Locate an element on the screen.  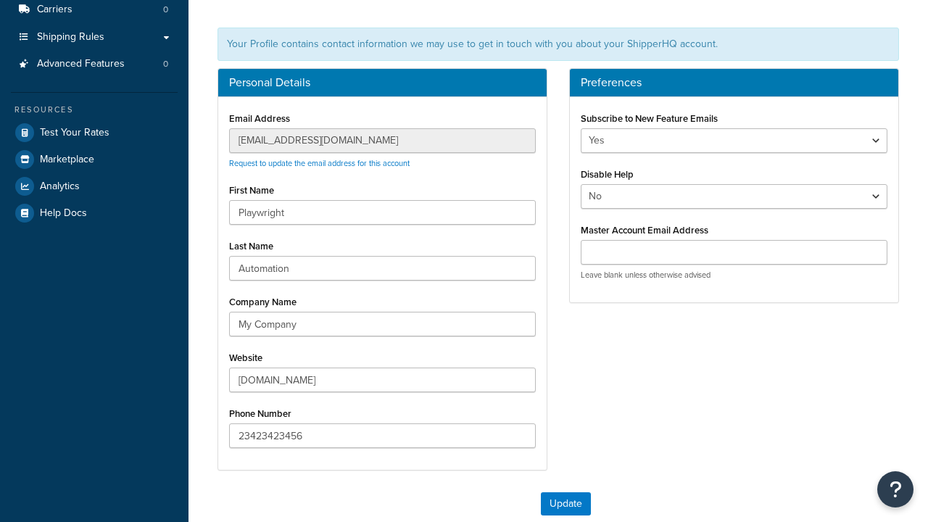
a: Shipping Rules is located at coordinates (94, 37).